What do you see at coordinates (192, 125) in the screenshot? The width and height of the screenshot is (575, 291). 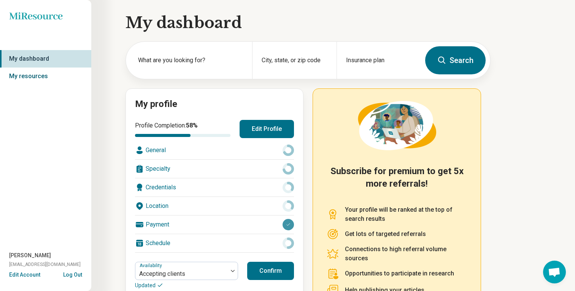 I see `span: 58 %` at bounding box center [192, 125].